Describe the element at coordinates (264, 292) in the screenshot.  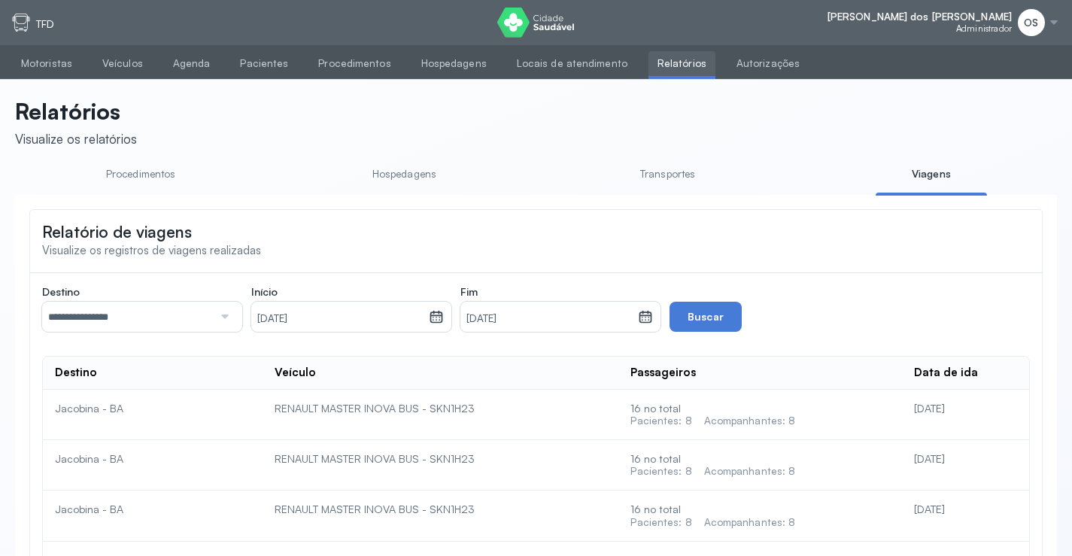
I see `span: Início` at that location.